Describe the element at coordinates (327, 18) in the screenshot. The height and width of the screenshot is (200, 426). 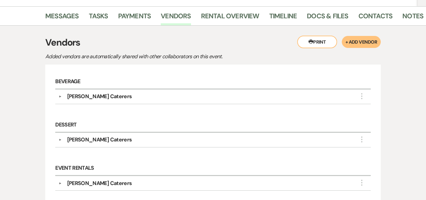
I see `a: Docs & Files` at that location.